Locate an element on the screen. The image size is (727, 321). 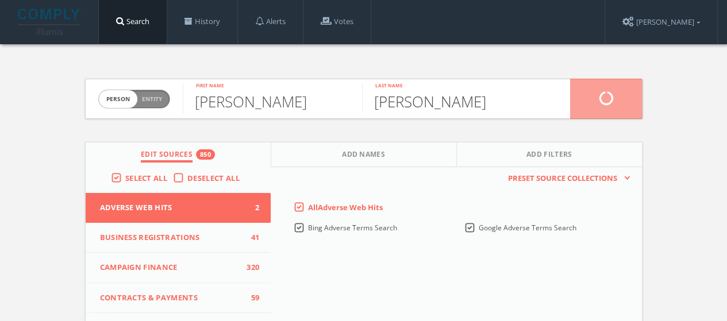
button: Adverse Web Hits2 is located at coordinates (178, 208).